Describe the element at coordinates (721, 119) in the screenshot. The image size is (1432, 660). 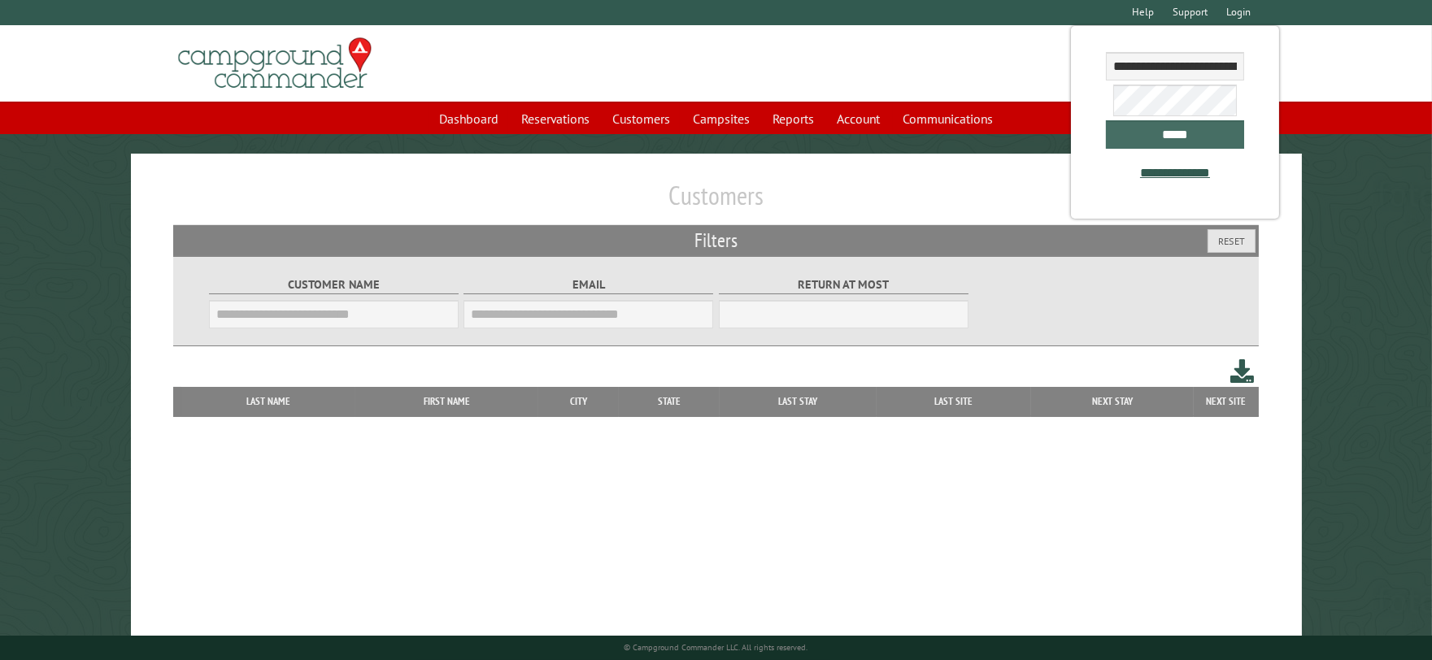
I see `a: Campsites` at that location.